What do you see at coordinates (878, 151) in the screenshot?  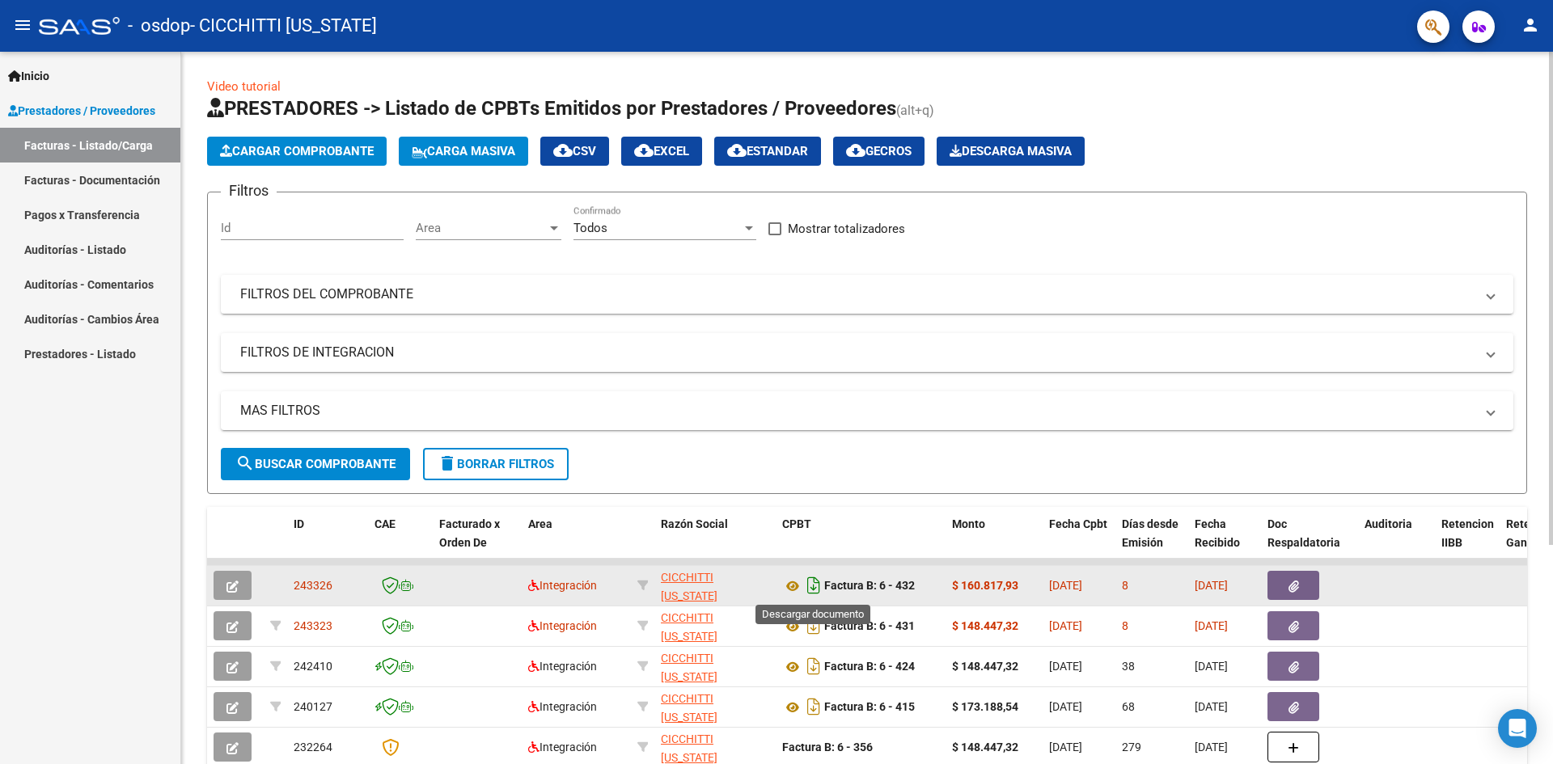 I see `span: Gecros` at bounding box center [878, 151].